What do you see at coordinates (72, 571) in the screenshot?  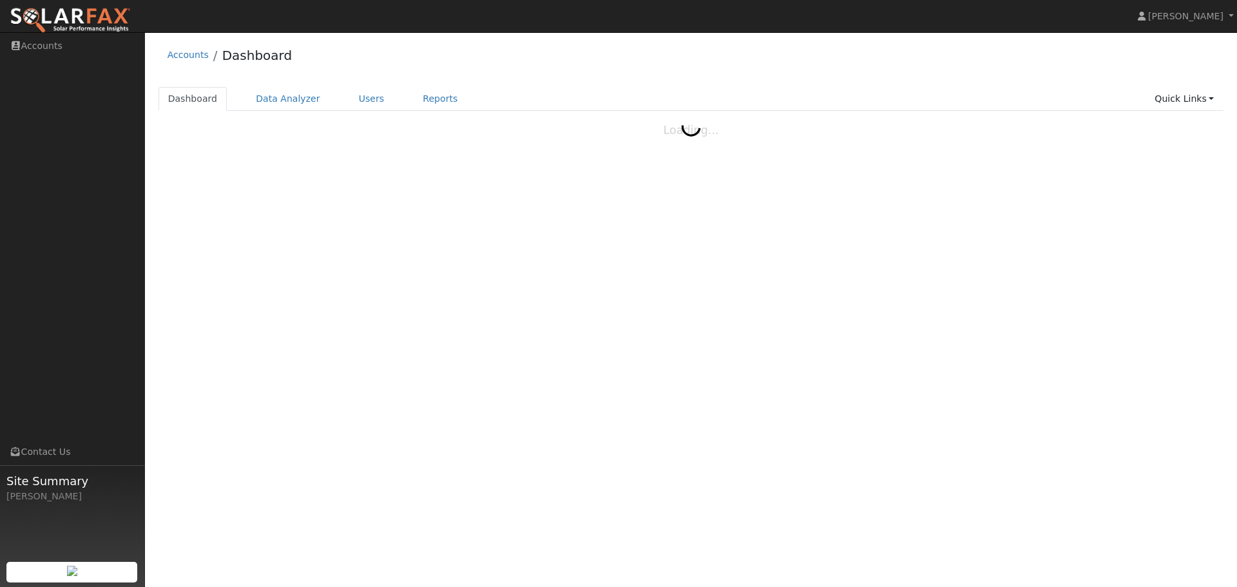 I see `img: retrieve` at bounding box center [72, 571].